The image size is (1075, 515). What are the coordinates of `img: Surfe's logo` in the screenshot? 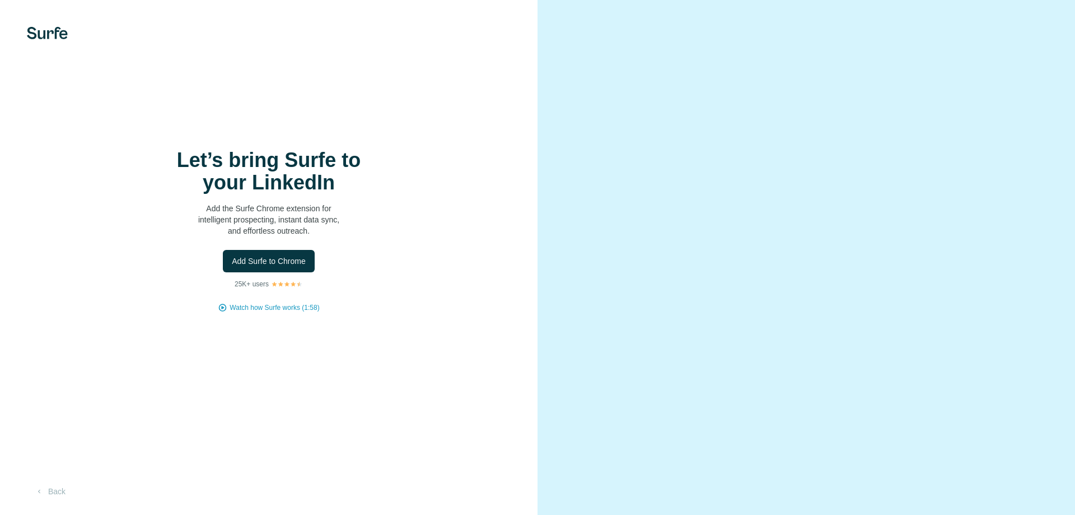 It's located at (47, 33).